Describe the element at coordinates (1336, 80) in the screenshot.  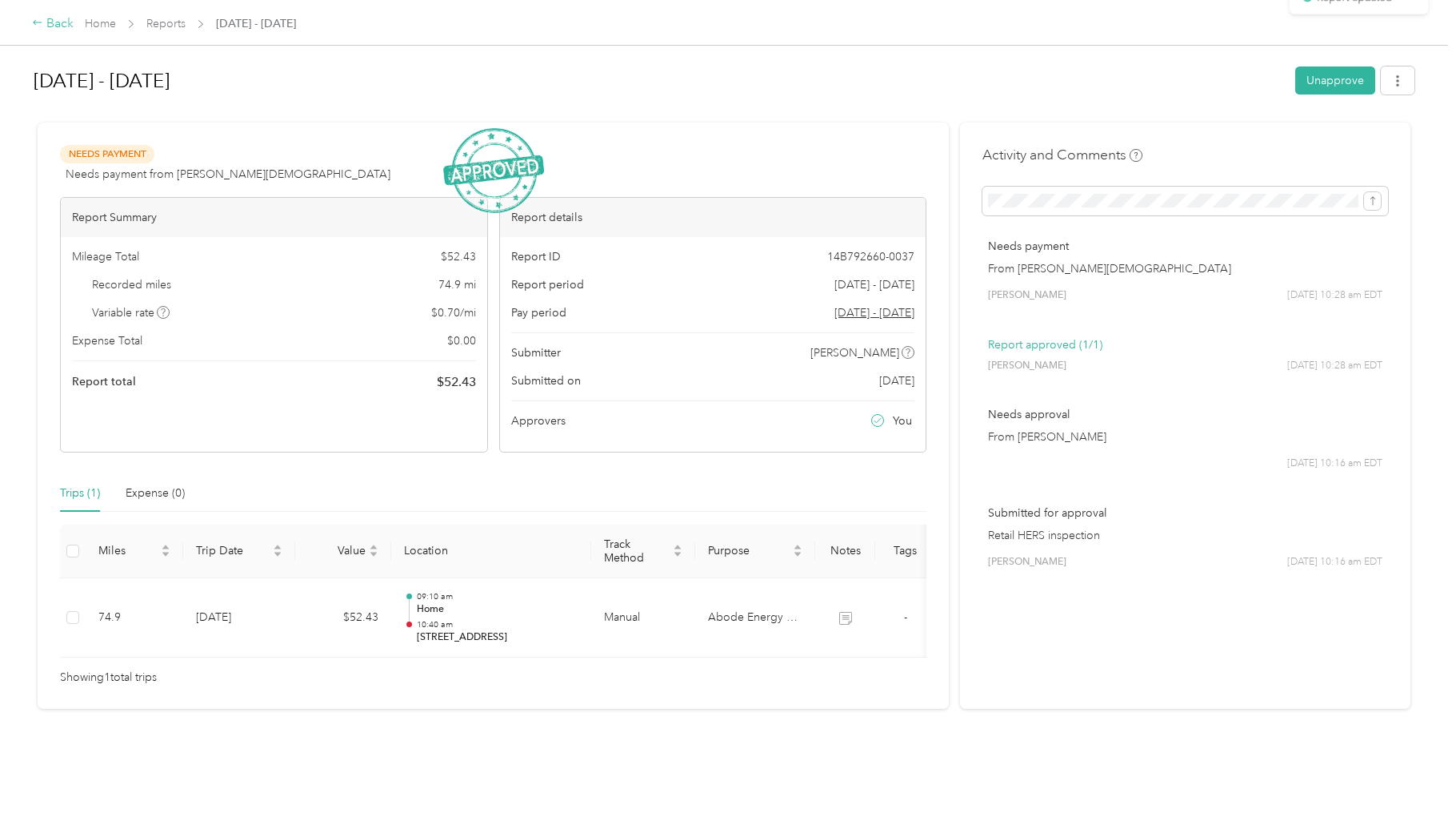
I see `button: Unapprove` at that location.